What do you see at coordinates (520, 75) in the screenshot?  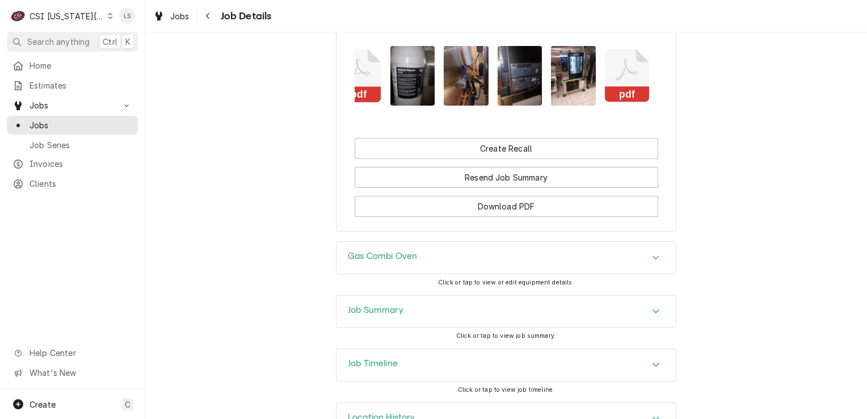 I see `img: uPI8KsKCTW2QaCgU2BBT` at bounding box center [520, 75].